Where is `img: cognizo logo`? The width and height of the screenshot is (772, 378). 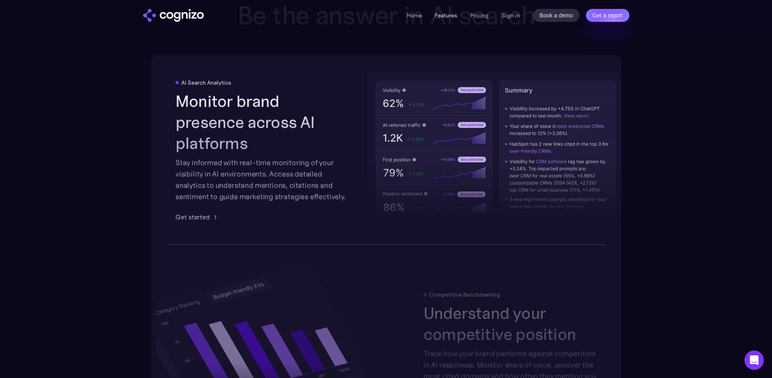
img: cognizo logo is located at coordinates (173, 15).